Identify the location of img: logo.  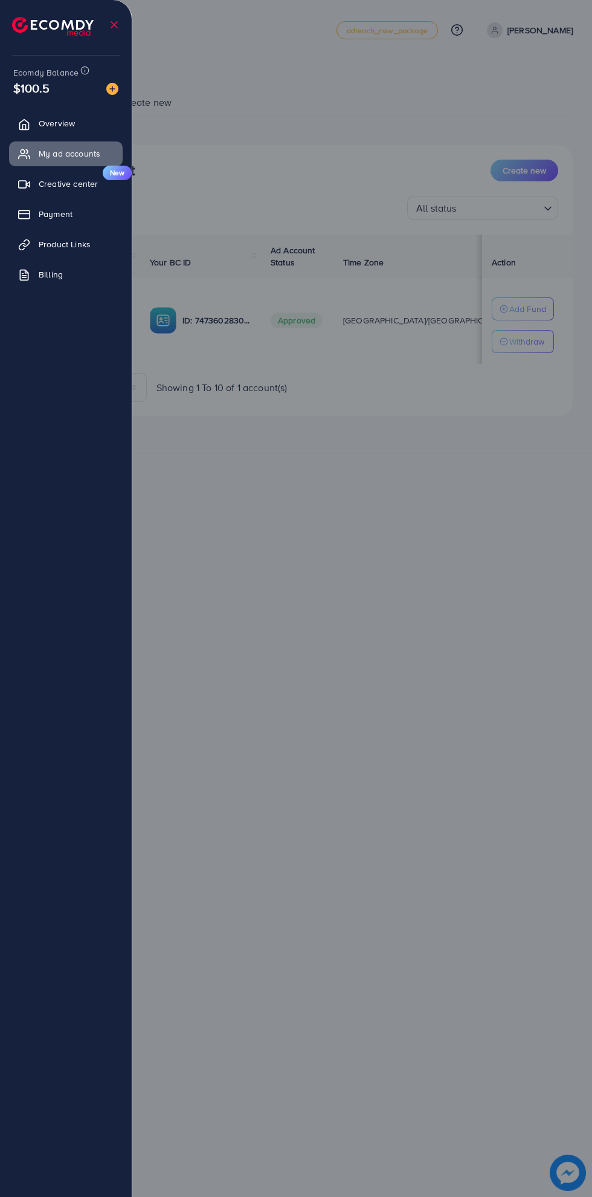
(53, 26).